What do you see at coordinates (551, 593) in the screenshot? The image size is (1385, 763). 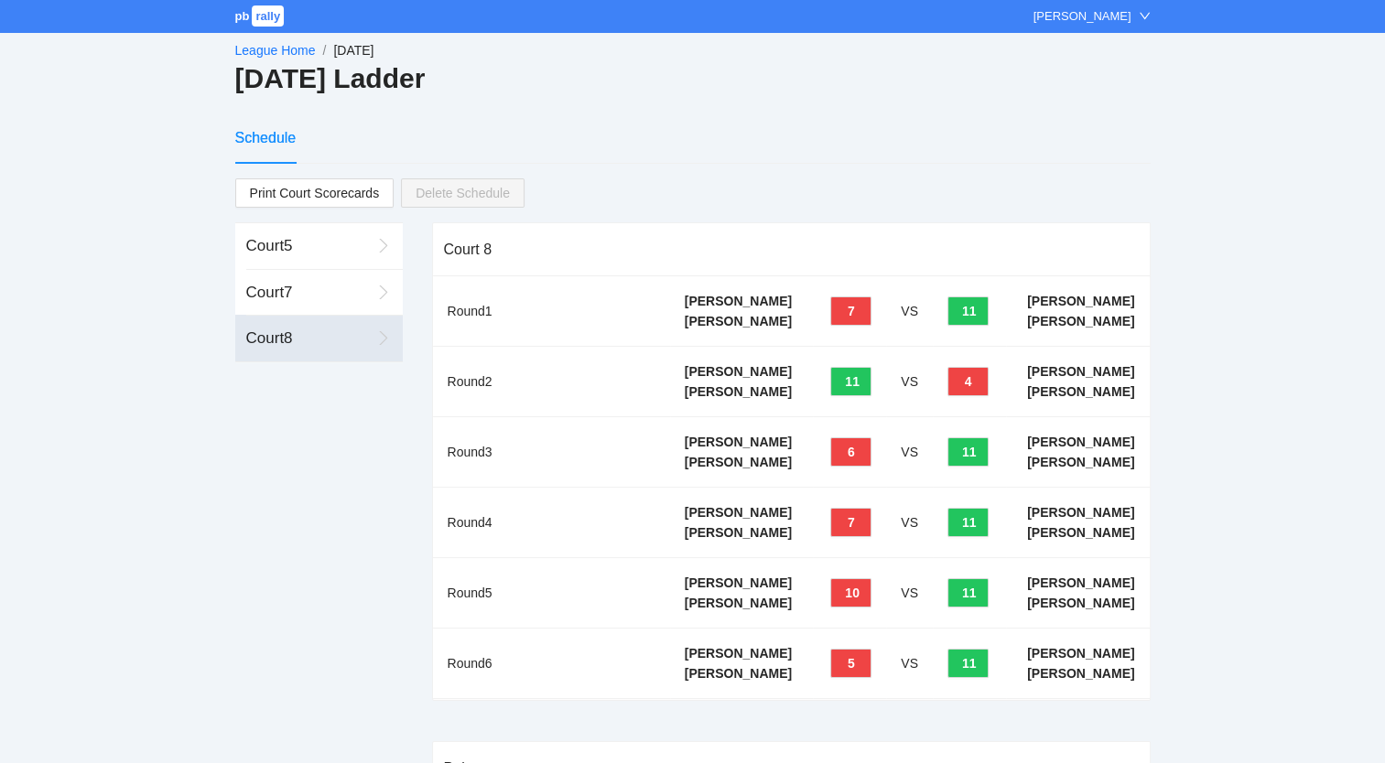 I see `td: Round 5` at bounding box center [551, 593].